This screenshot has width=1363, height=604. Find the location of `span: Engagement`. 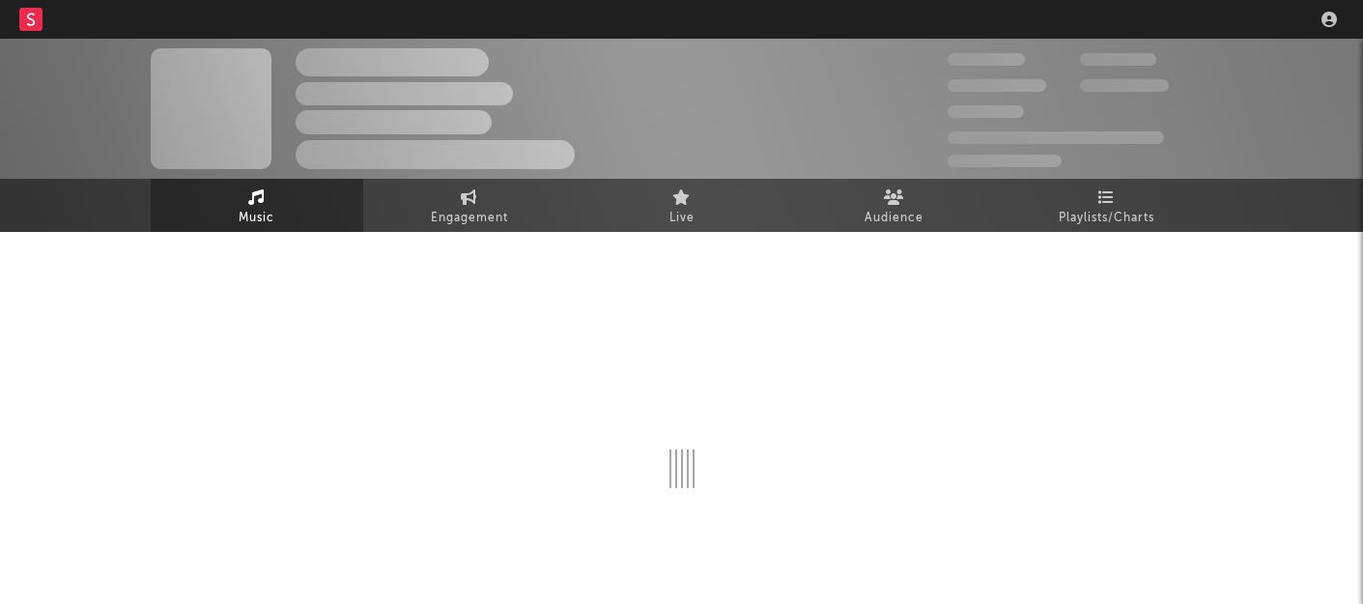

span: Engagement is located at coordinates (470, 218).